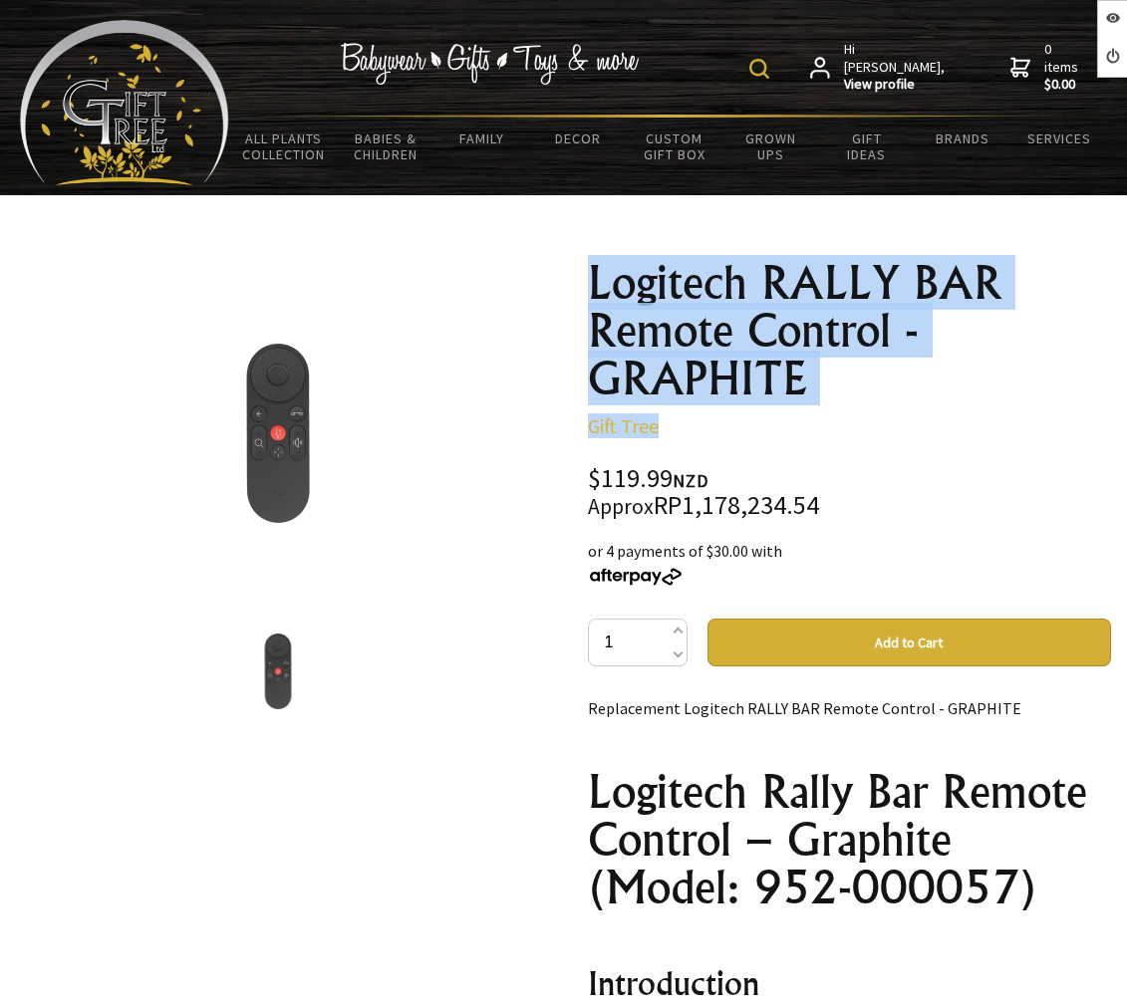  What do you see at coordinates (386, 146) in the screenshot?
I see `a: Babies & Children` at bounding box center [386, 146].